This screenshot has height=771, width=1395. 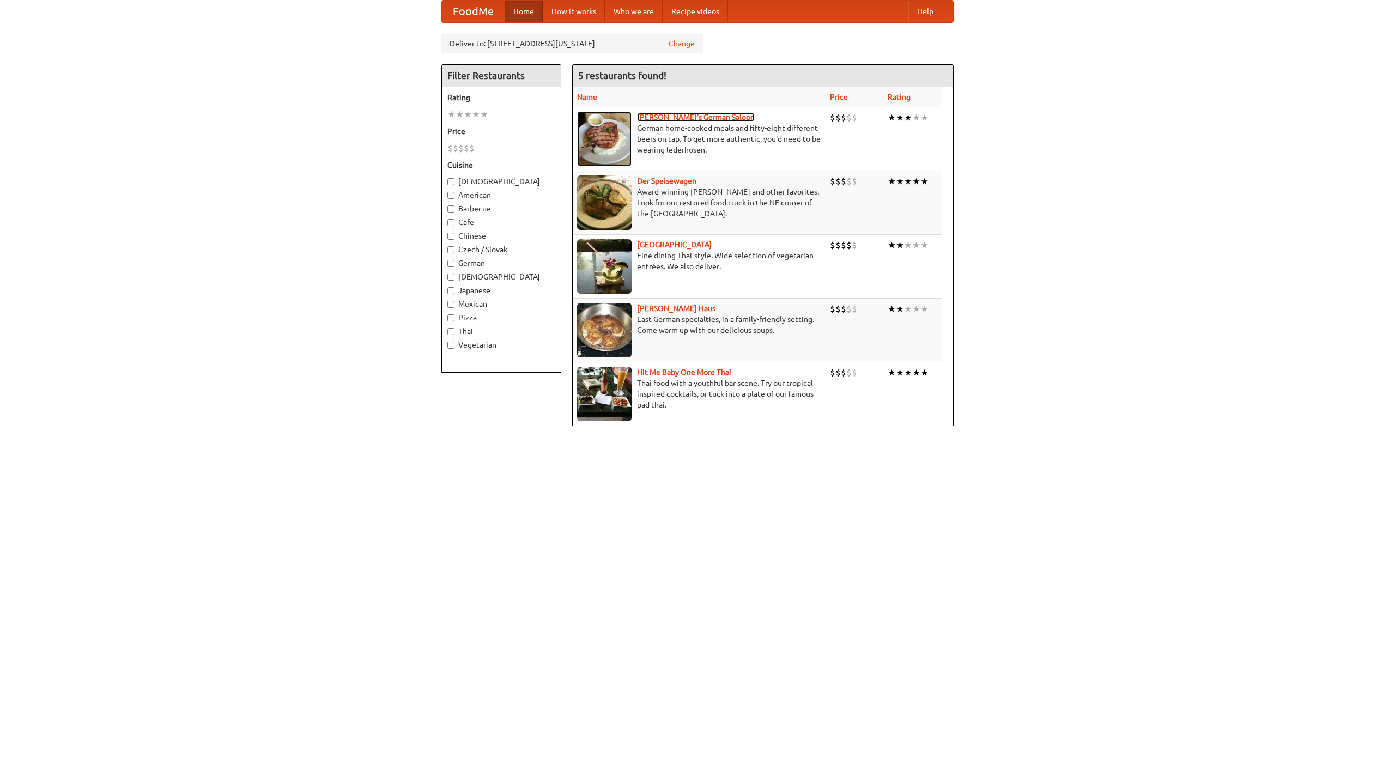 I want to click on b: Hit Me Baby One More Thai, so click(x=684, y=372).